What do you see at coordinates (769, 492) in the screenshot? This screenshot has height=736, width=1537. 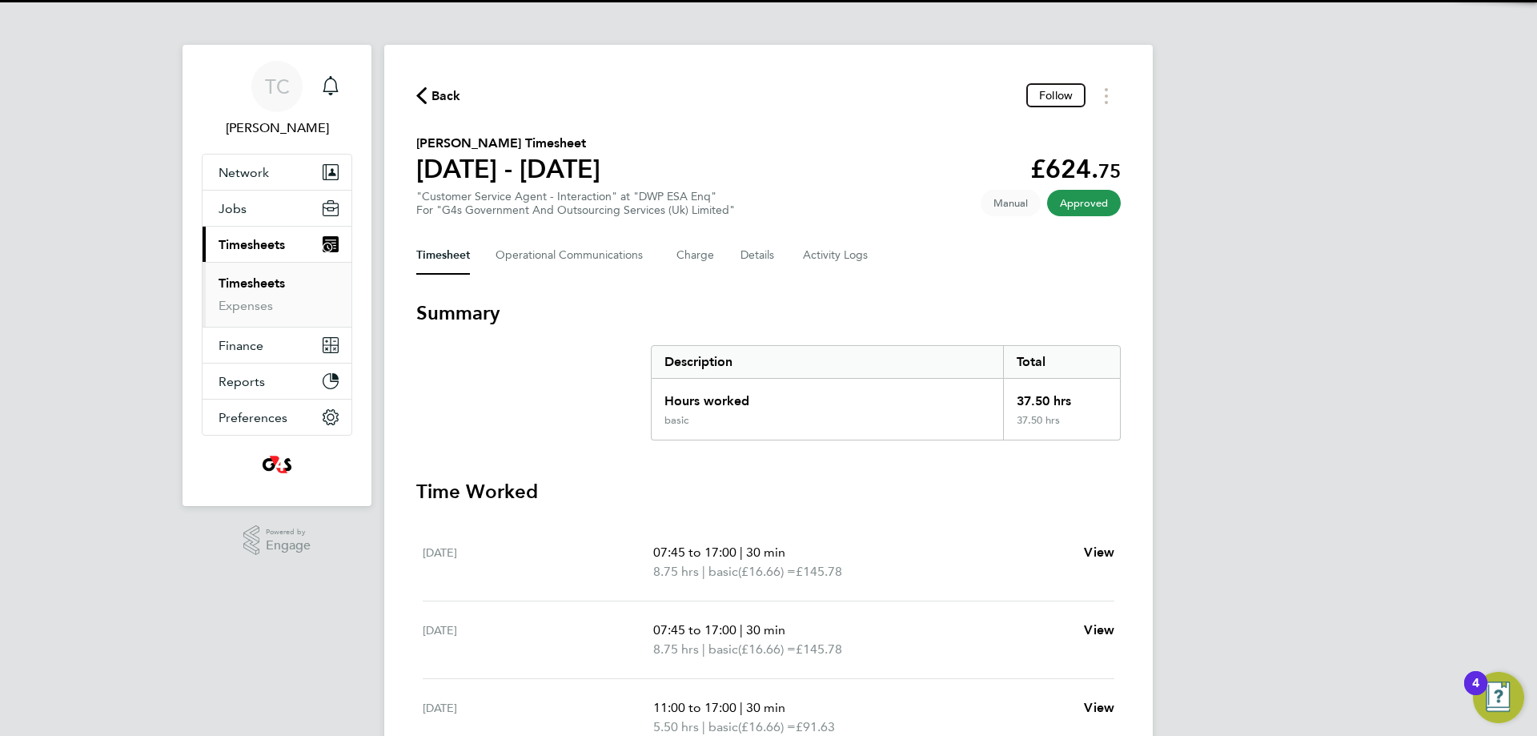 I see `h3: Time Worked` at bounding box center [769, 492].